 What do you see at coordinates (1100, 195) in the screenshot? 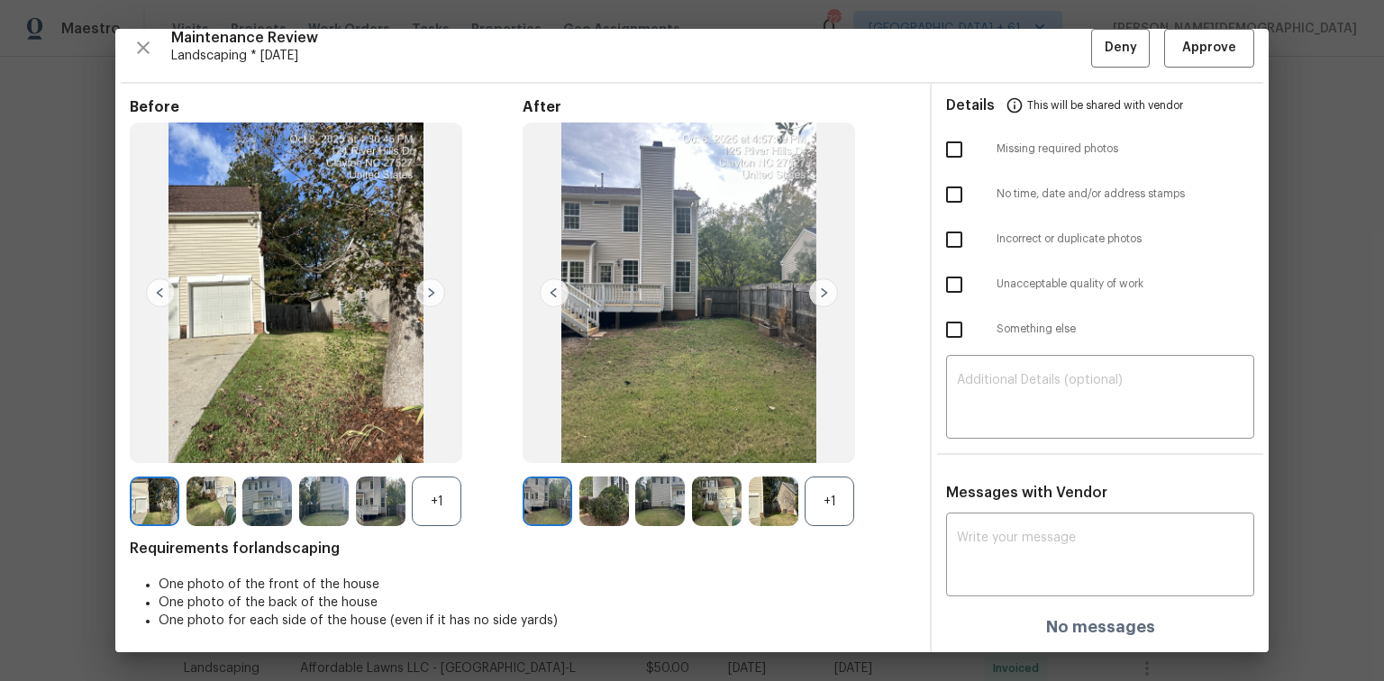
I see `div: No time, date and/or address stamps` at bounding box center [1100, 195].